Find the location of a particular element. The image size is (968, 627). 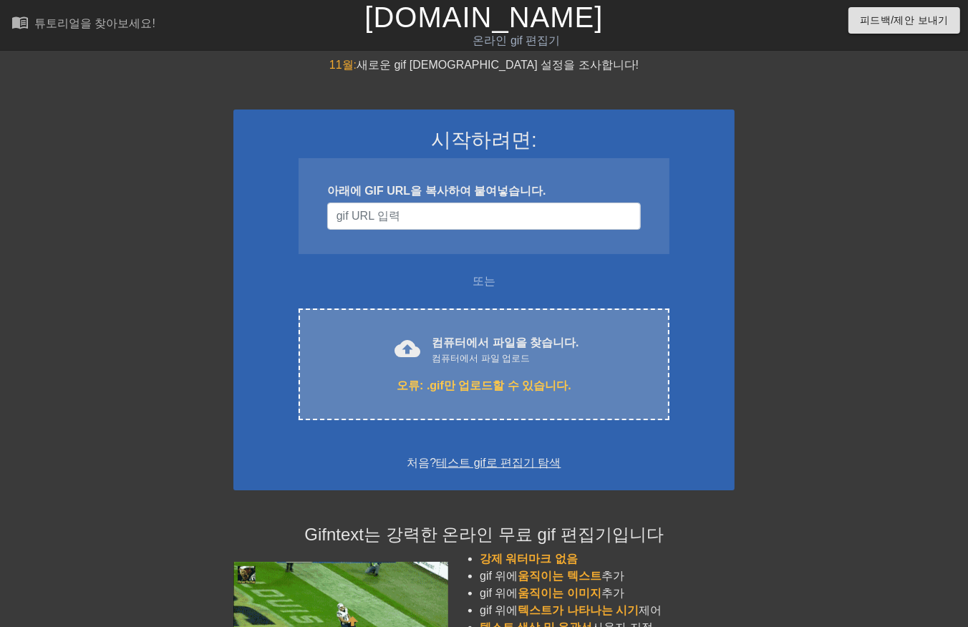

font: 컴퓨터에서 파일을 찾습니다. is located at coordinates (505, 342).